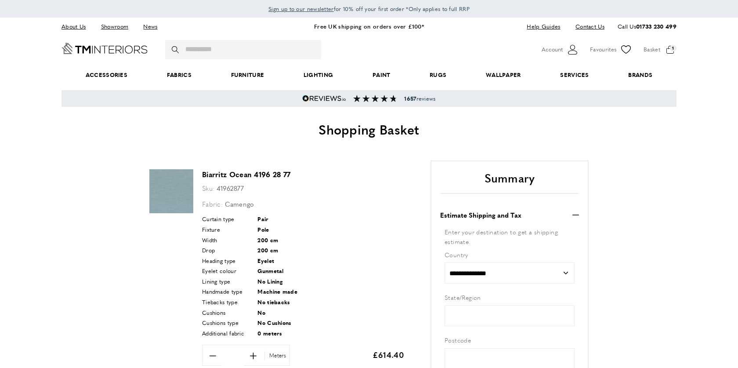 The height and width of the screenshot is (368, 738). Describe the element at coordinates (270, 333) in the screenshot. I see `div: 0 meters` at that location.